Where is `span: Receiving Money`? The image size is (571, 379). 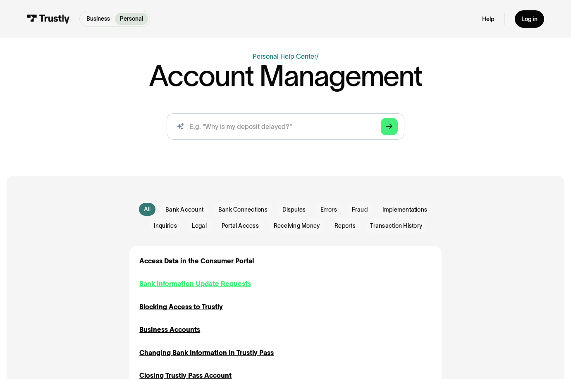
span: Receiving Money is located at coordinates (297, 226).